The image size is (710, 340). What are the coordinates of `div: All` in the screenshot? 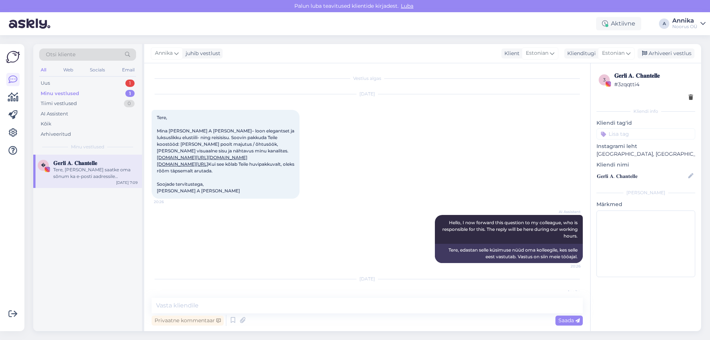 It's located at (43, 70).